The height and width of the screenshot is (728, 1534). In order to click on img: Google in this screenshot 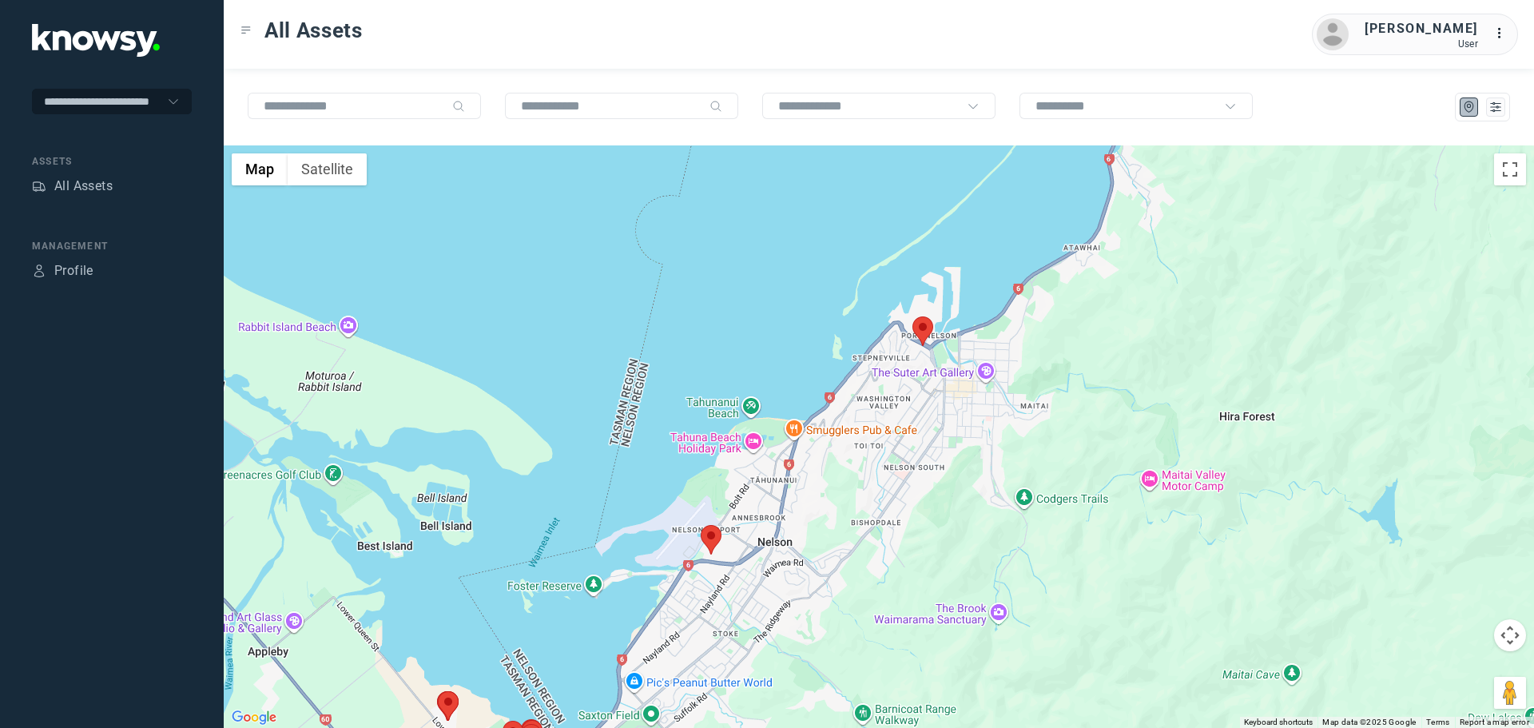, I will do `click(254, 717)`.